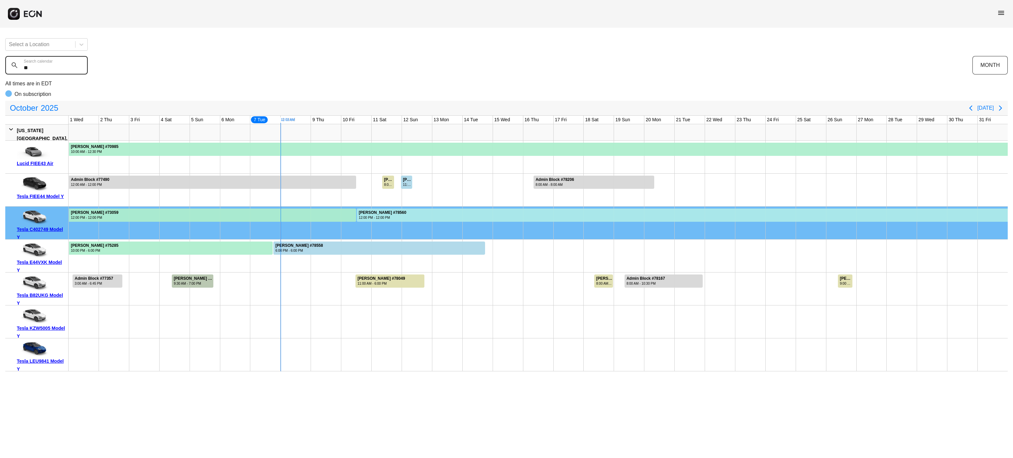 Image resolution: width=1013 pixels, height=458 pixels. What do you see at coordinates (90, 180) in the screenshot?
I see `div: Admin Block #77490` at bounding box center [90, 180].